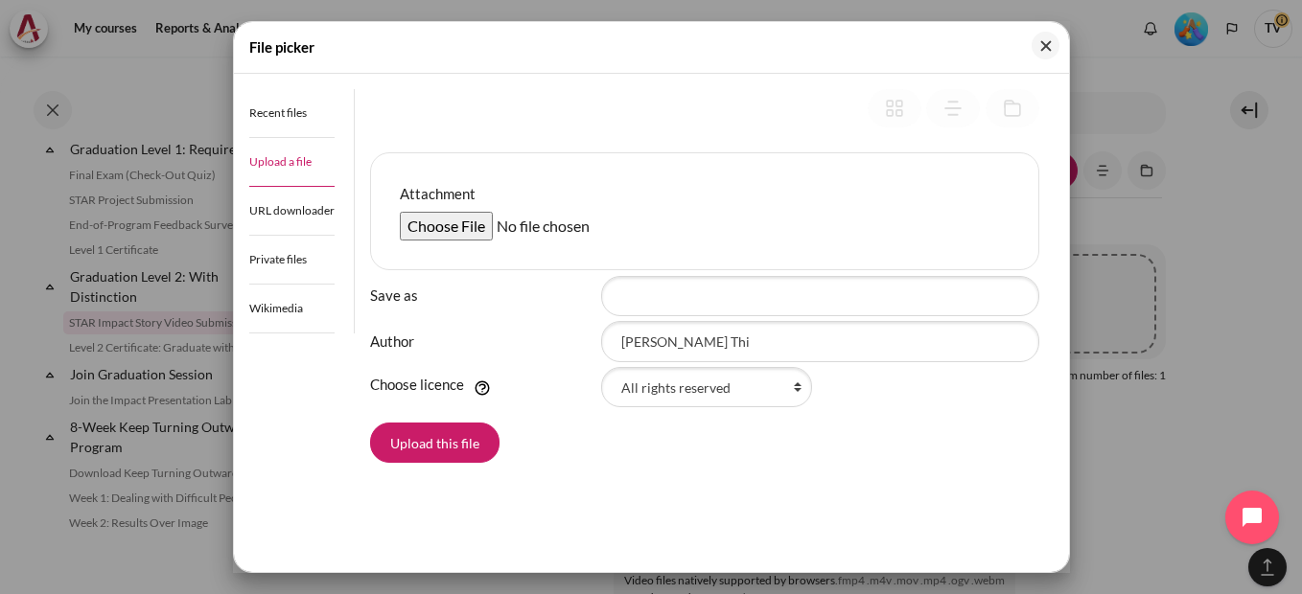  What do you see at coordinates (291, 210) in the screenshot?
I see `span: URL downloader` at bounding box center [291, 210].